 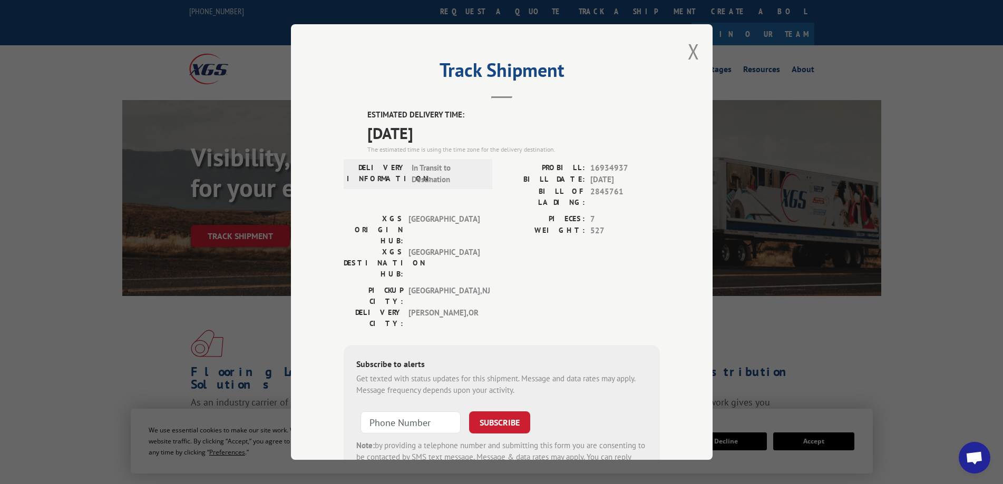 I want to click on button: Close modal, so click(x=694, y=51).